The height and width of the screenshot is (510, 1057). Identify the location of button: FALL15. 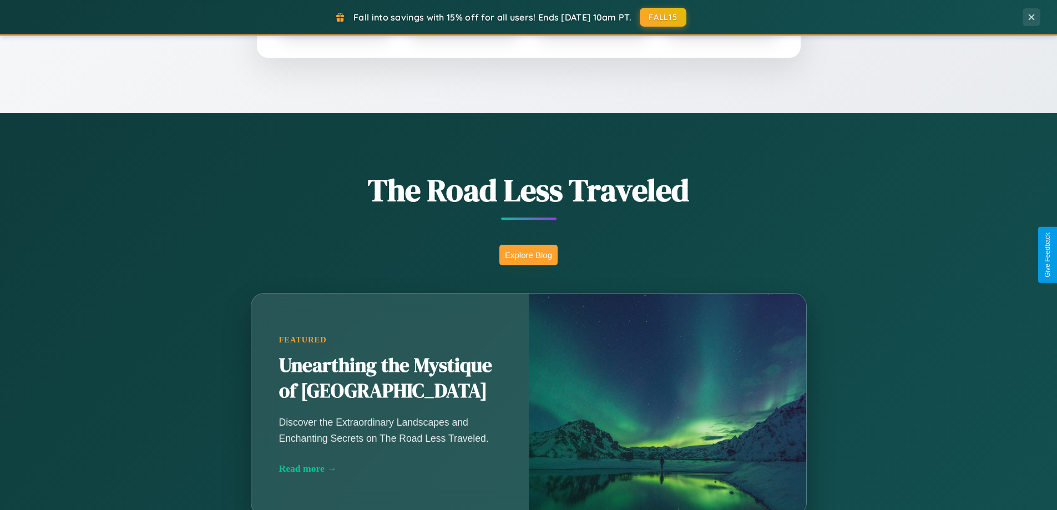
(663, 17).